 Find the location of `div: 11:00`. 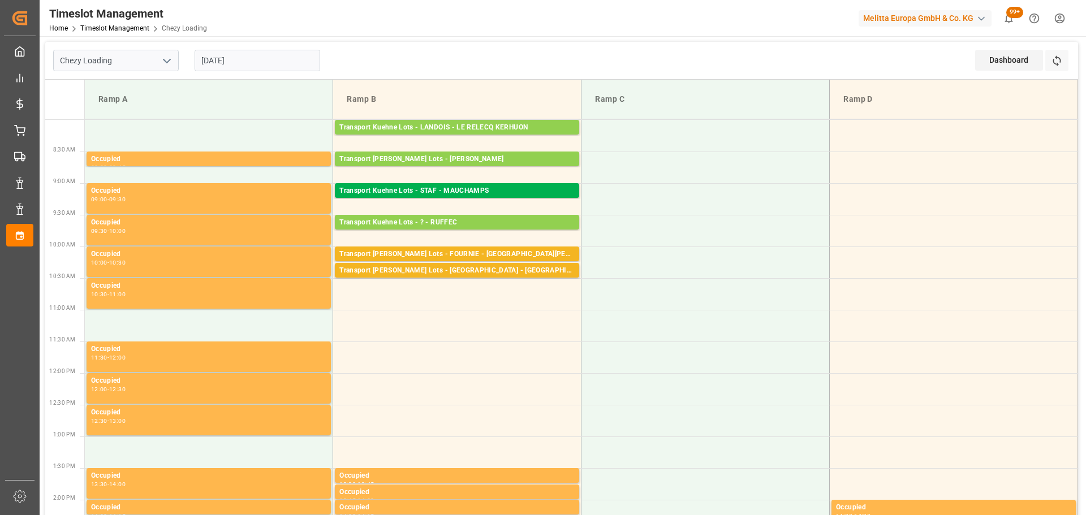

div: 11:00 is located at coordinates (117, 294).